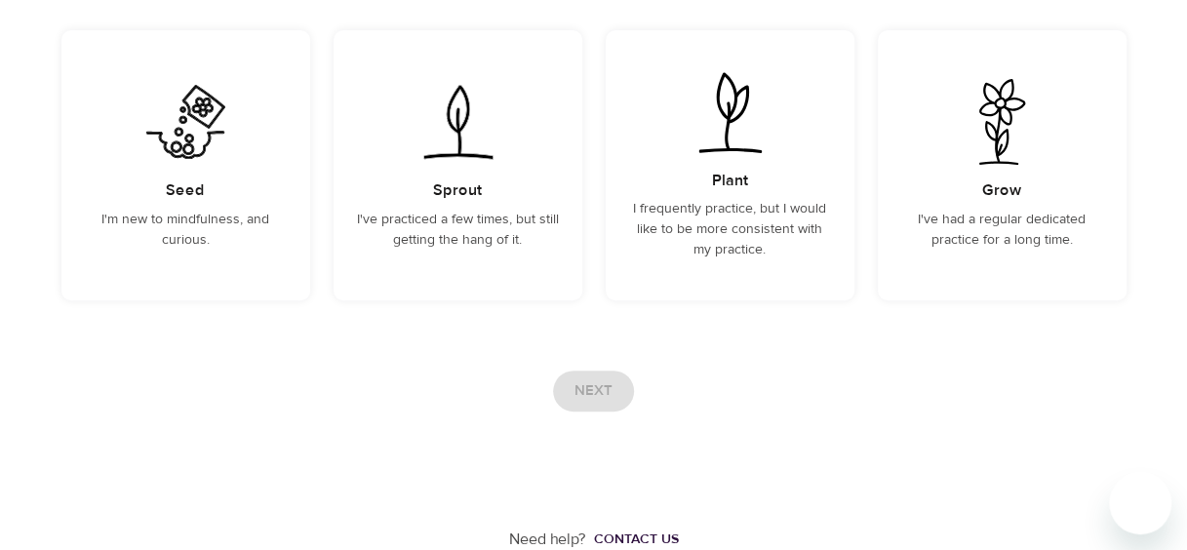  What do you see at coordinates (632, 540) in the screenshot?
I see `a: Contact us` at bounding box center [632, 540].